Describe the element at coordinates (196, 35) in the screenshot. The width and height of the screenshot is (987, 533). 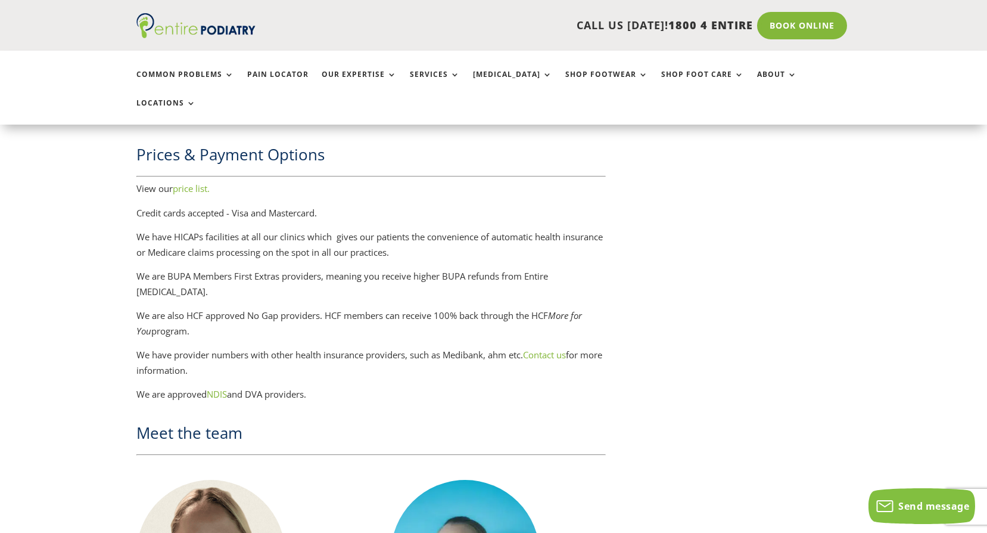
I see `a: Entire Podiatry` at that location.